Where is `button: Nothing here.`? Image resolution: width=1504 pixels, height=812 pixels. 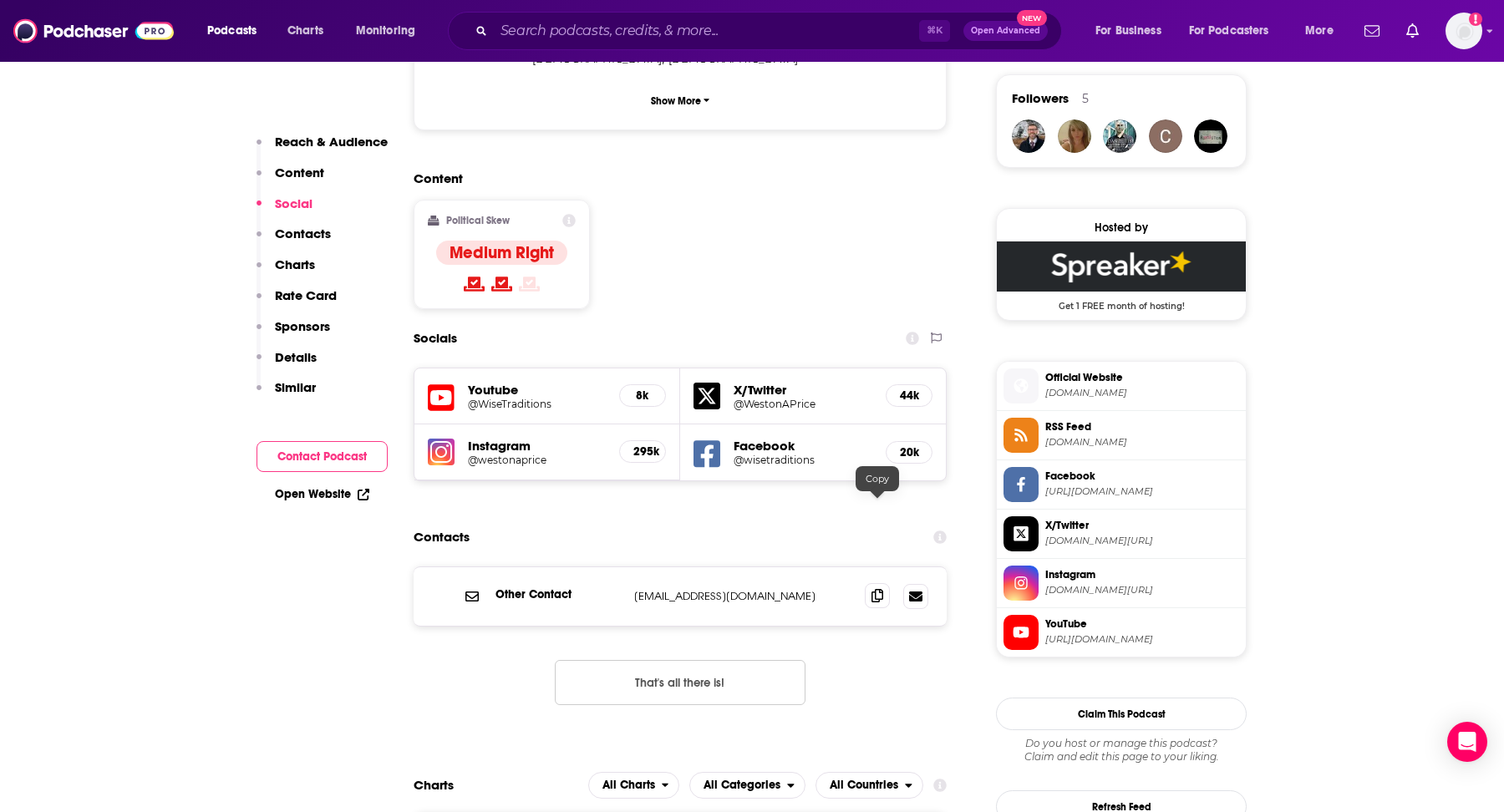
button: Nothing here. is located at coordinates (680, 682).